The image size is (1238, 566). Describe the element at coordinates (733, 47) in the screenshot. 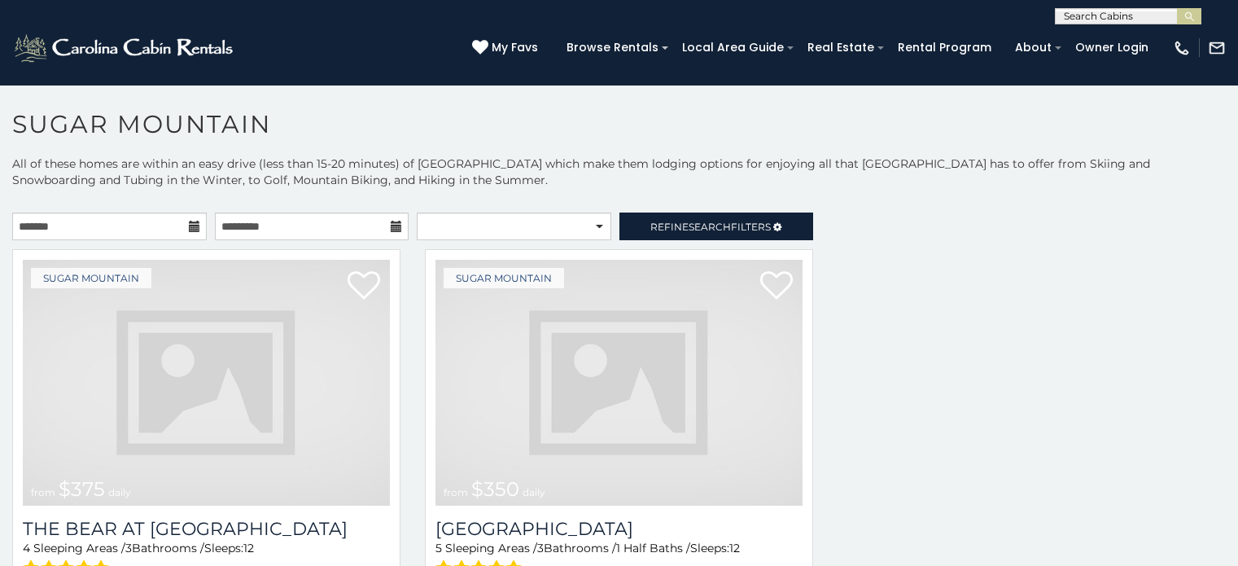

I see `a: Local Area Guide` at that location.